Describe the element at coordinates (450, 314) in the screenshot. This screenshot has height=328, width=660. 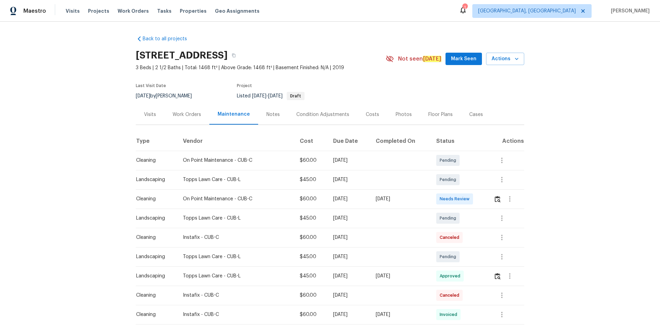
I see `span: Invoiced` at that location.